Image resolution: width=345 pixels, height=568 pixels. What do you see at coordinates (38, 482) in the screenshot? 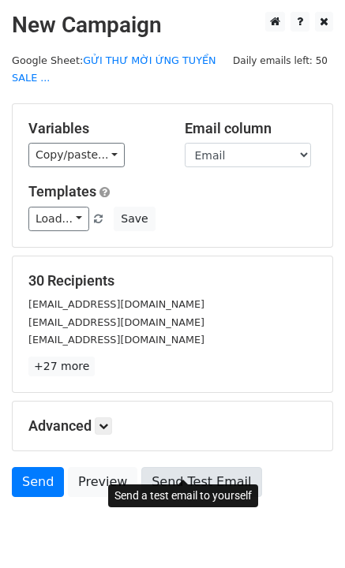
I see `a: Send` at bounding box center [38, 482].